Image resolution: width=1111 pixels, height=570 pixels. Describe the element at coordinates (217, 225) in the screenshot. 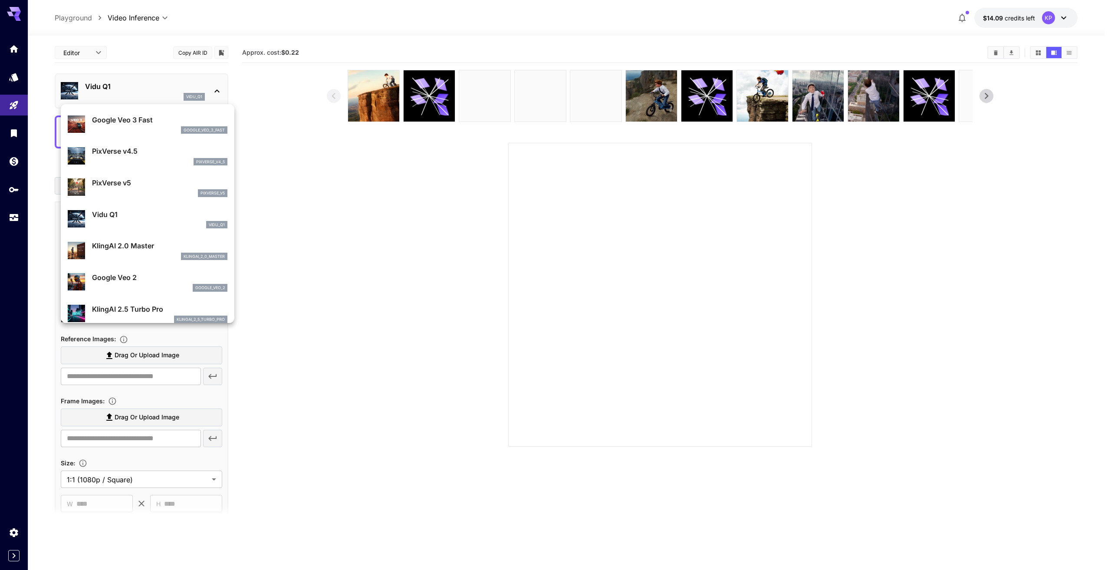

I see `p: vidu_q1` at that location.